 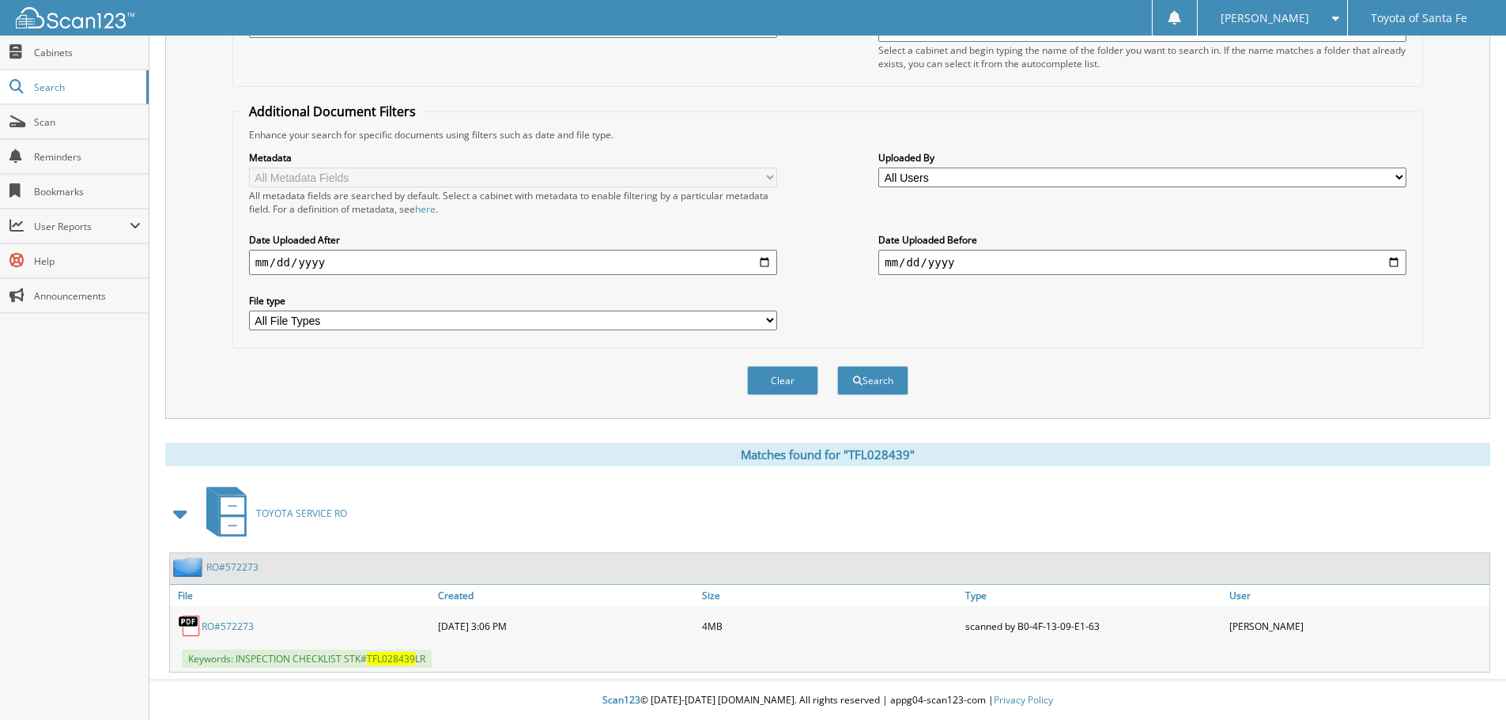 What do you see at coordinates (827, 454) in the screenshot?
I see `div: Matches found for "TFL028439"` at bounding box center [827, 454].